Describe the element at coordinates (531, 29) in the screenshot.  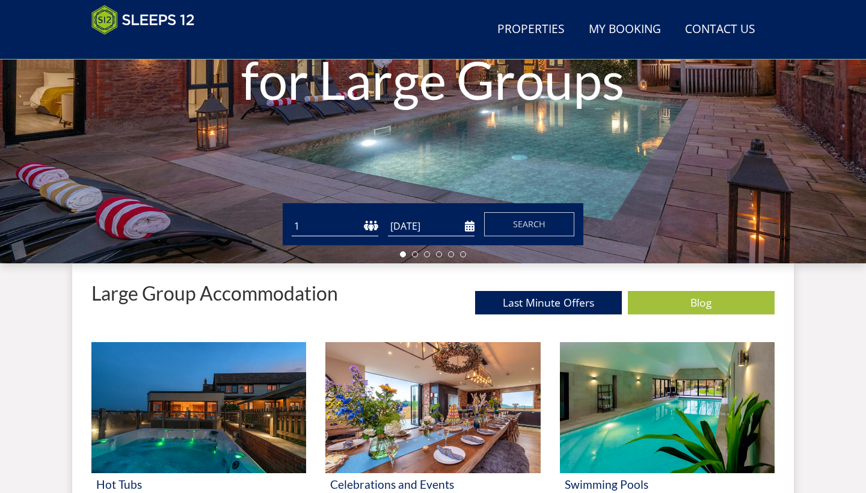
I see `a: Properties` at that location.